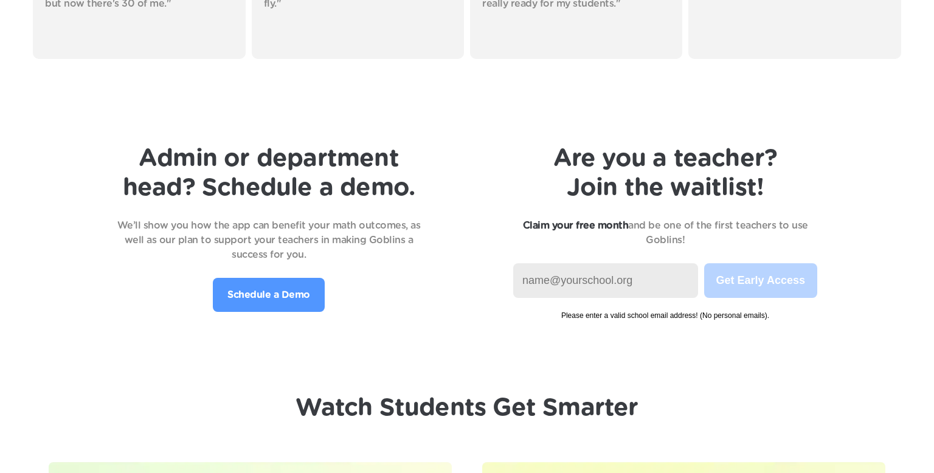 The width and height of the screenshot is (934, 473). I want to click on a: Schedule a Demo, so click(269, 295).